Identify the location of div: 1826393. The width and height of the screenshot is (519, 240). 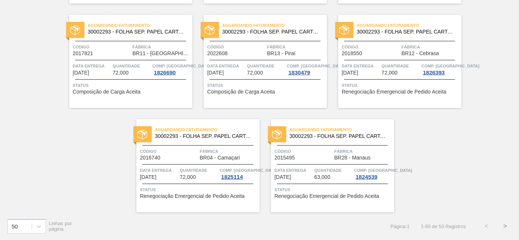
(433, 73).